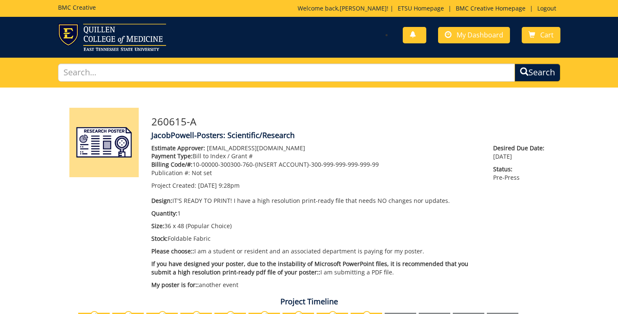  Describe the element at coordinates (77, 7) in the screenshot. I see `h5: BMC Creative` at that location.